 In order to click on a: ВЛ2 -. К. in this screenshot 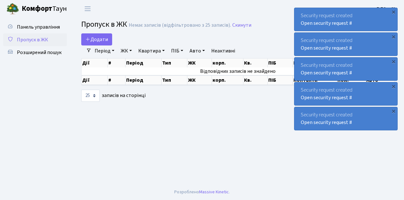, I will do `click(386, 9)`.